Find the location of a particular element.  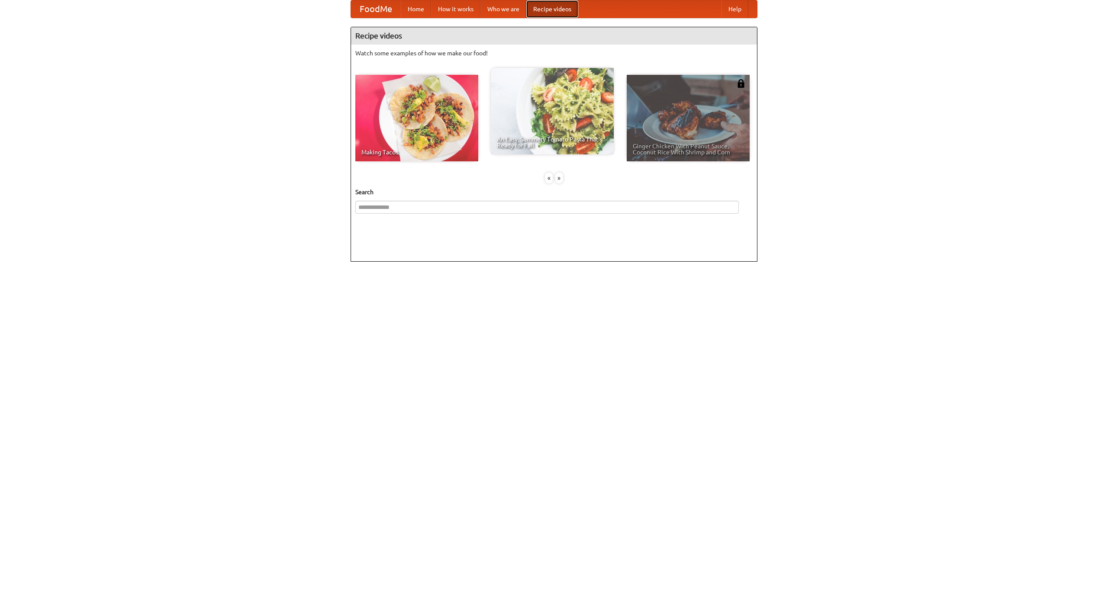

p: Watch some examples of how we make our food! is located at coordinates (554, 53).